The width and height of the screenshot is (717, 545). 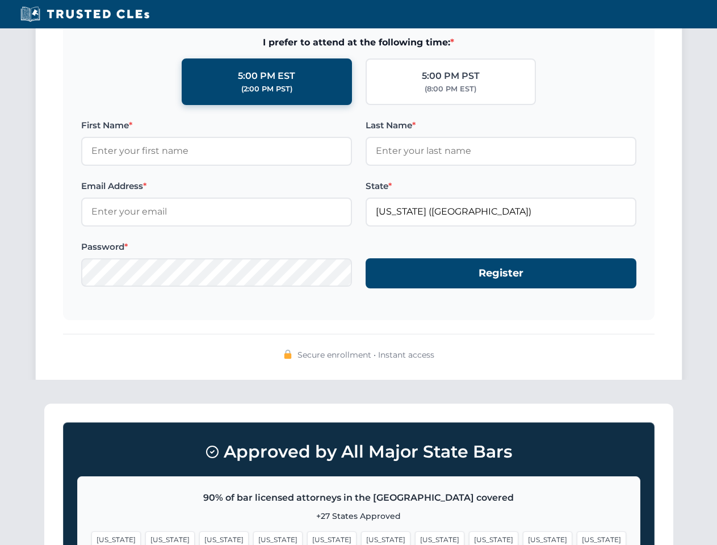 What do you see at coordinates (216, 247) in the screenshot?
I see `label: Password` at bounding box center [216, 247].